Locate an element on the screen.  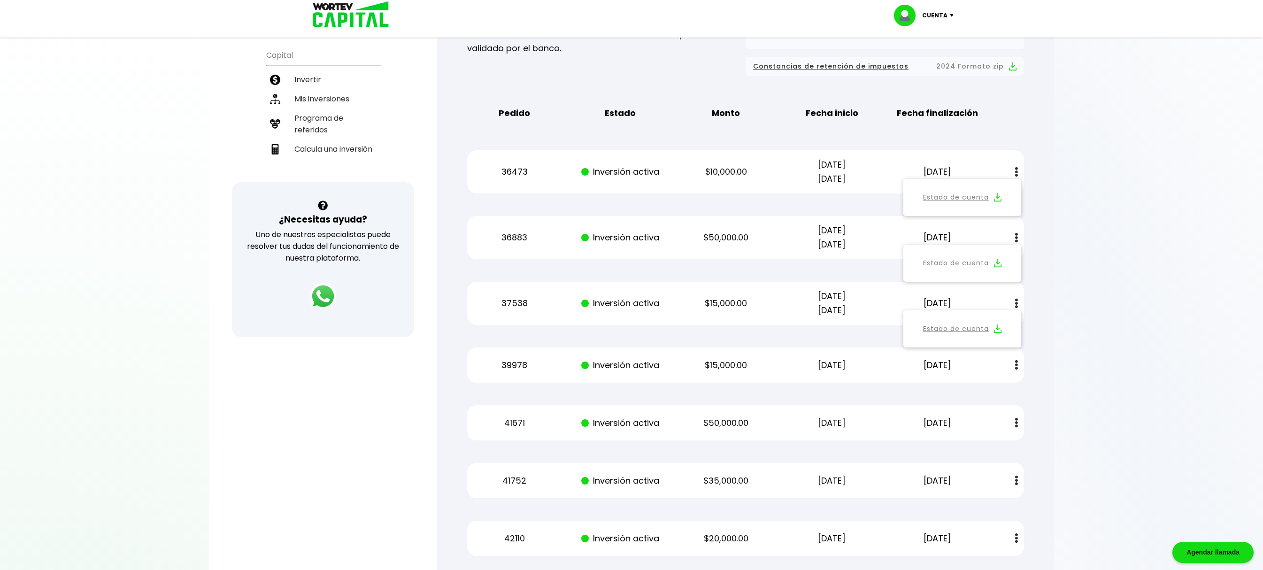
p: 42110 is located at coordinates (514, 538).